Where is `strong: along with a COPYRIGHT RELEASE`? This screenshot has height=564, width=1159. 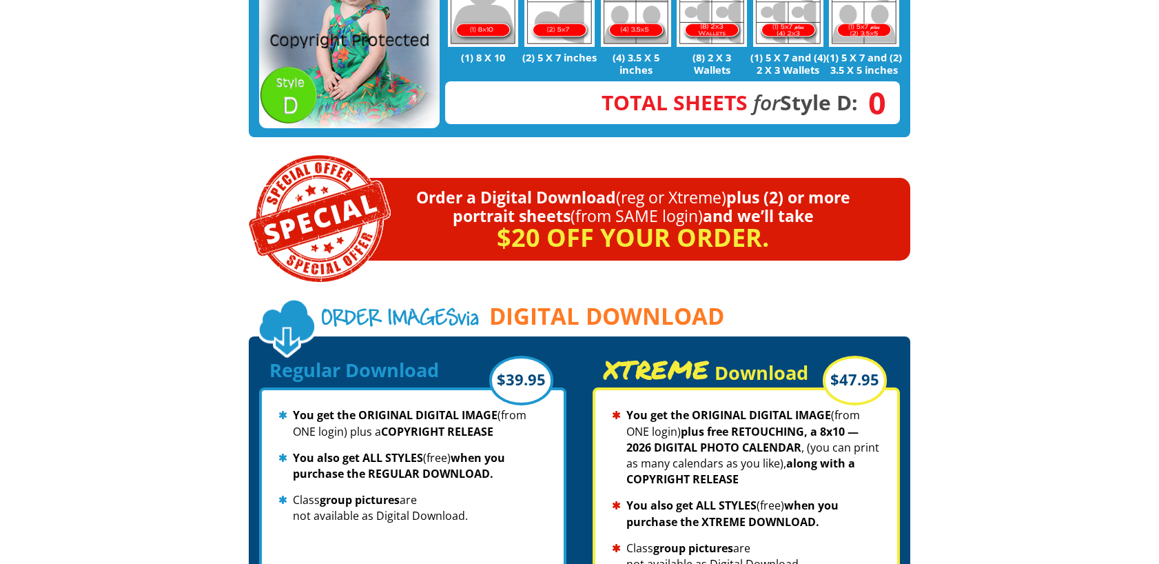 strong: along with a COPYRIGHT RELEASE is located at coordinates (741, 471).